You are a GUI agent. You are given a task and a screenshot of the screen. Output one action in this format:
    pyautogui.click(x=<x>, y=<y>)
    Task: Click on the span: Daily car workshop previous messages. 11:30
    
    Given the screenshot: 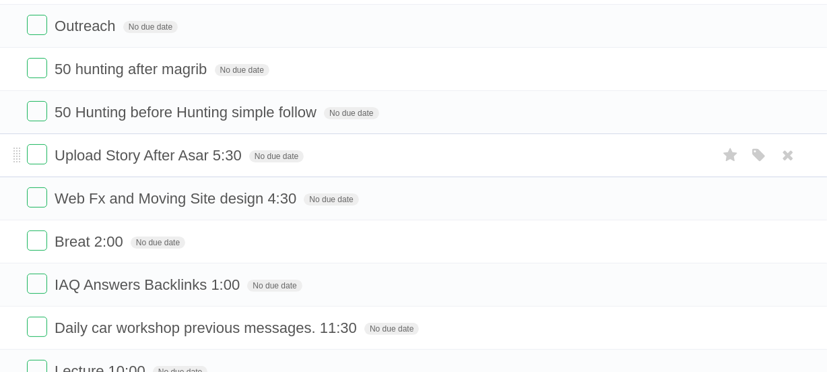 What is the action you would take?
    pyautogui.click(x=207, y=327)
    